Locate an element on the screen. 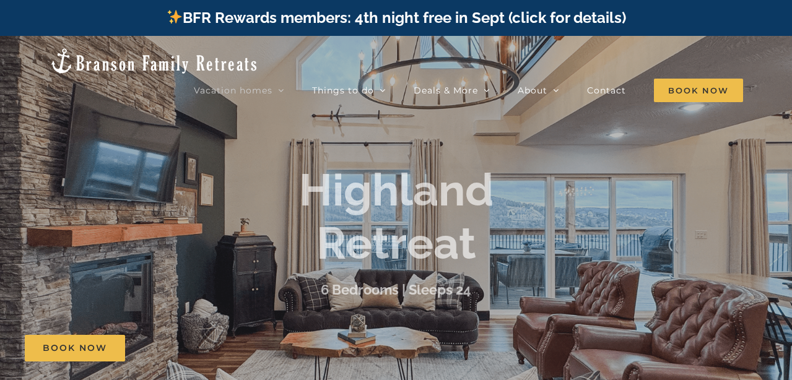  a: Things to do is located at coordinates (349, 90).